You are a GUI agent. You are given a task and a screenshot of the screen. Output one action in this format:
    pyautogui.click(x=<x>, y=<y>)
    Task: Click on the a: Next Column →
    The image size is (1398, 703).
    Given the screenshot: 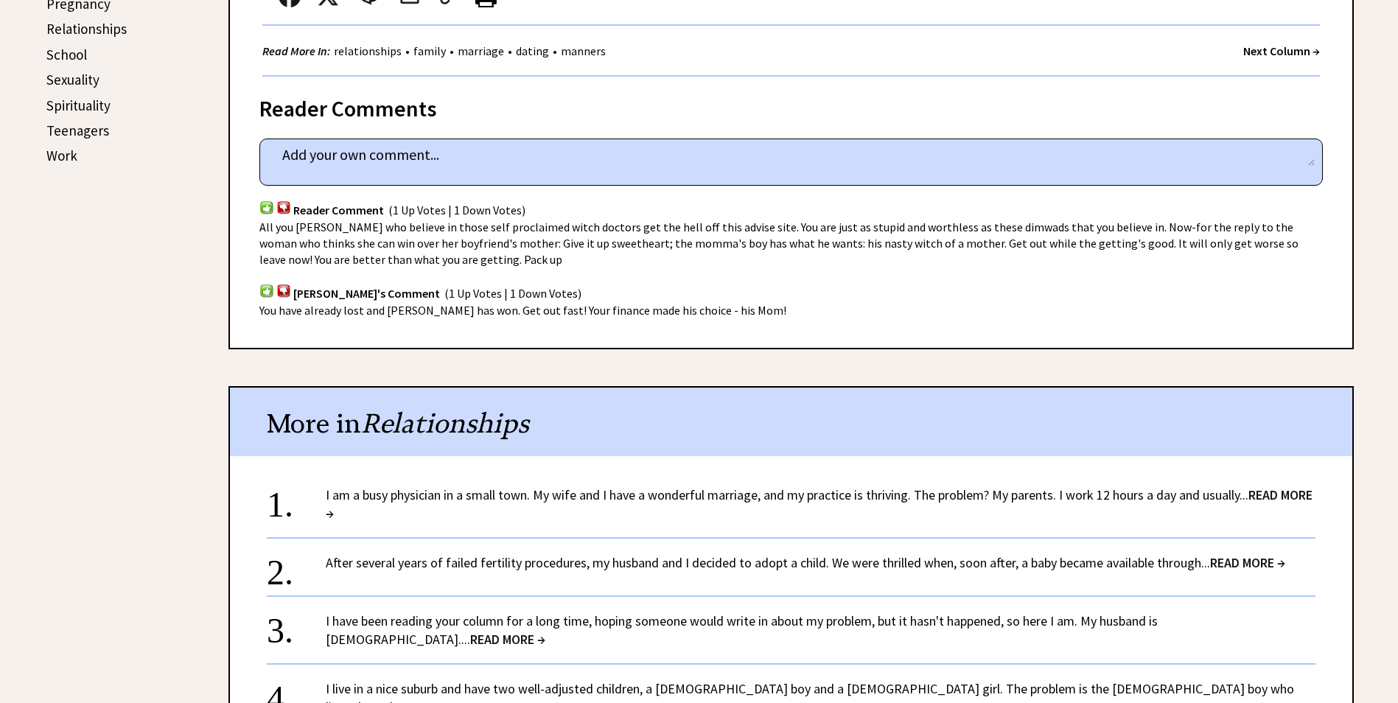 What is the action you would take?
    pyautogui.click(x=1281, y=51)
    